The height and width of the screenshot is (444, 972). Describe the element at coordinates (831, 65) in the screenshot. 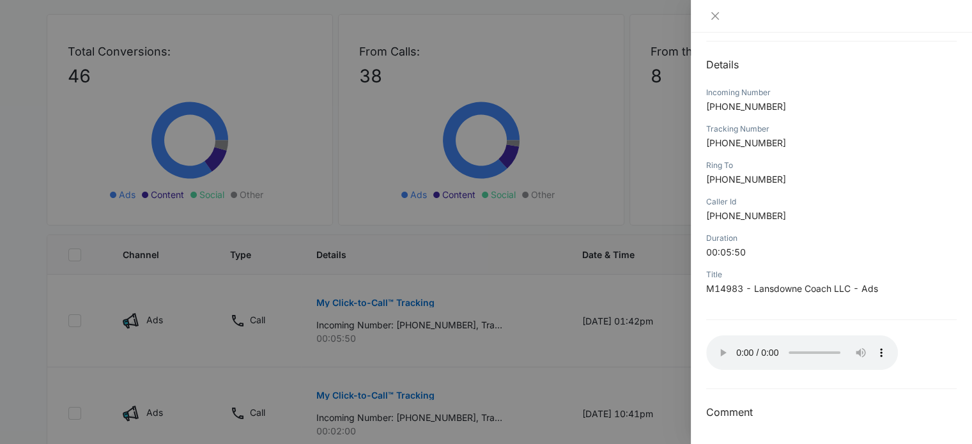

I see `h2: Details` at that location.